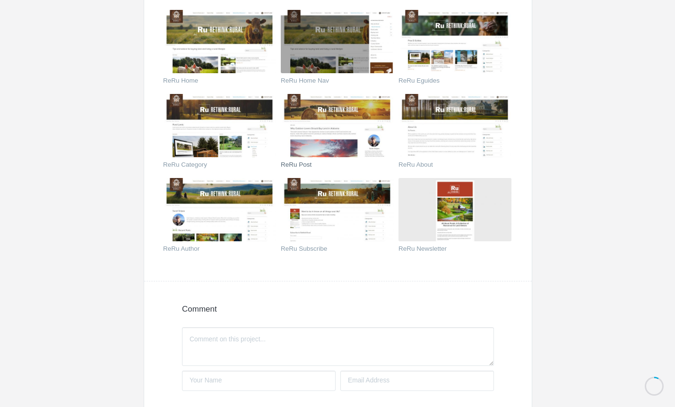 This screenshot has width=675, height=407. What do you see at coordinates (417, 381) in the screenshot?
I see `input: Email Address` at bounding box center [417, 381].